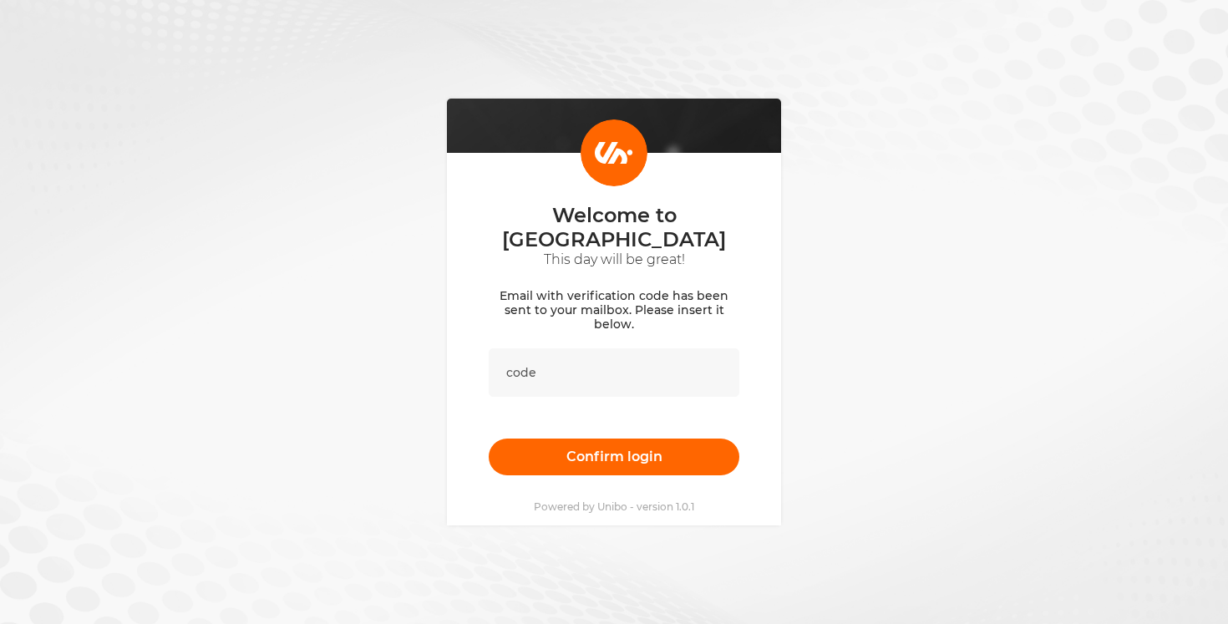 The image size is (1228, 624). Describe the element at coordinates (614, 153) in the screenshot. I see `img: Login` at that location.